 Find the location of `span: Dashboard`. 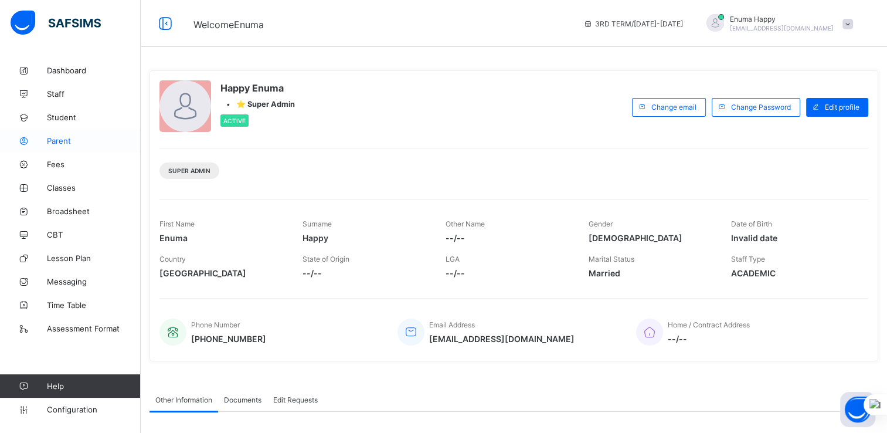

span: Dashboard is located at coordinates (94, 70).